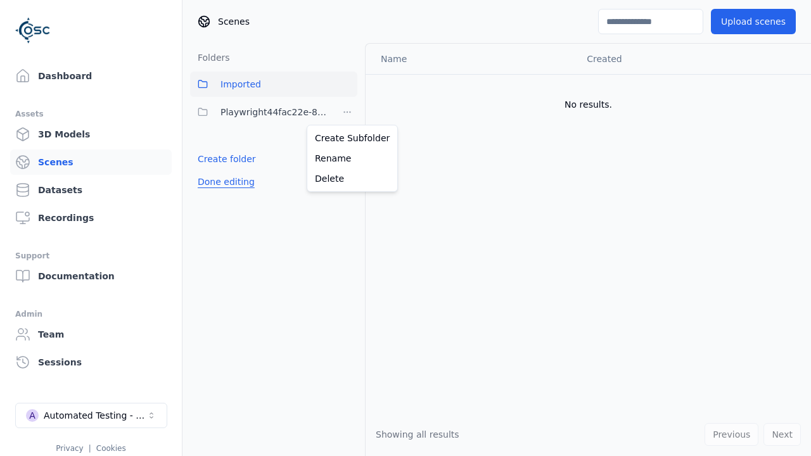 The height and width of the screenshot is (456, 811). Describe the element at coordinates (352, 158) in the screenshot. I see `a: Rename` at that location.